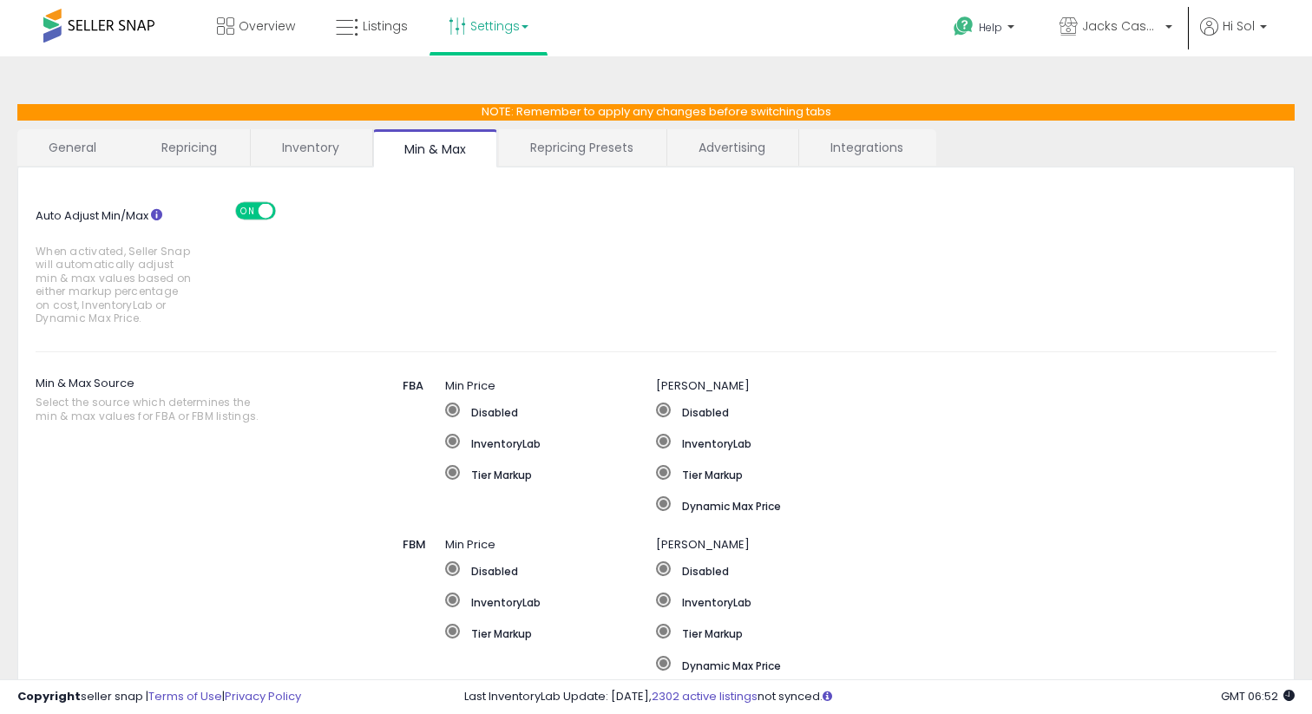 The width and height of the screenshot is (1312, 714). Describe the element at coordinates (185, 696) in the screenshot. I see `a: Terms of Use` at that location.